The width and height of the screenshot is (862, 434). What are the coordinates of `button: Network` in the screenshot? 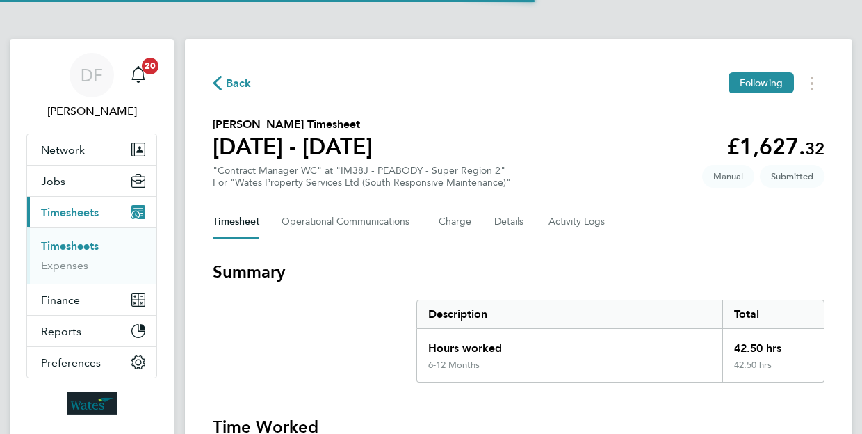 It's located at (92, 150).